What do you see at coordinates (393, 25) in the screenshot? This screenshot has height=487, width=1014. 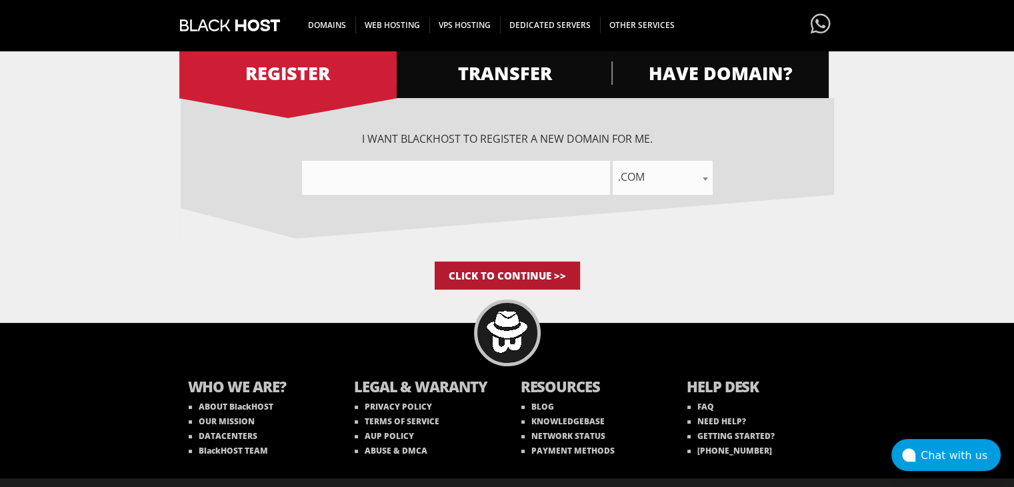 I see `span: WEB HOSTING` at bounding box center [393, 25].